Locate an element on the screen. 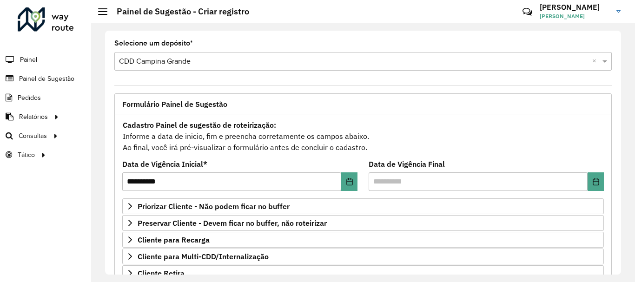  span: Clear all is located at coordinates (596, 61).